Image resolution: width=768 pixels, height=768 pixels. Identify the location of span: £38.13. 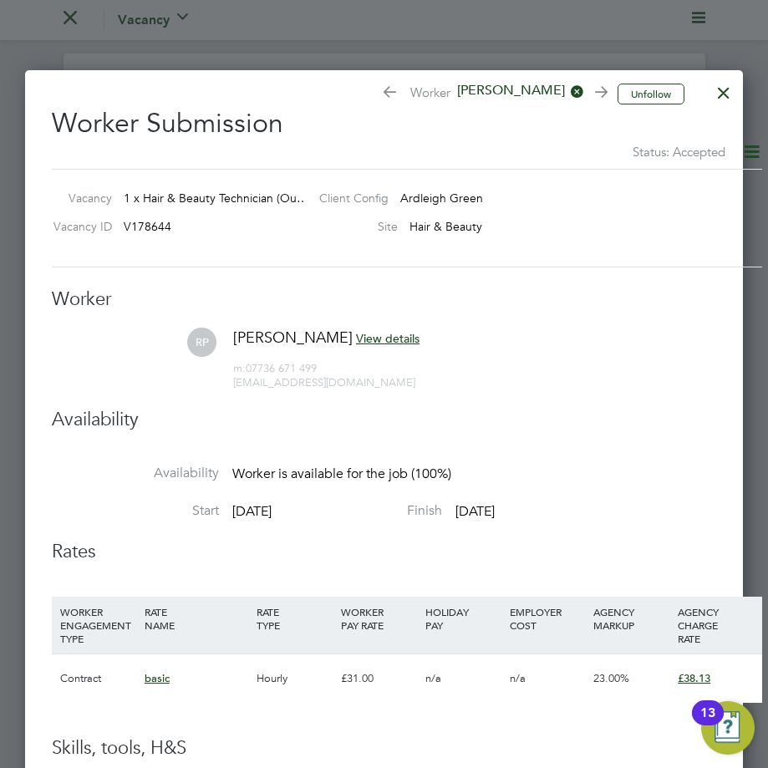
(694, 678).